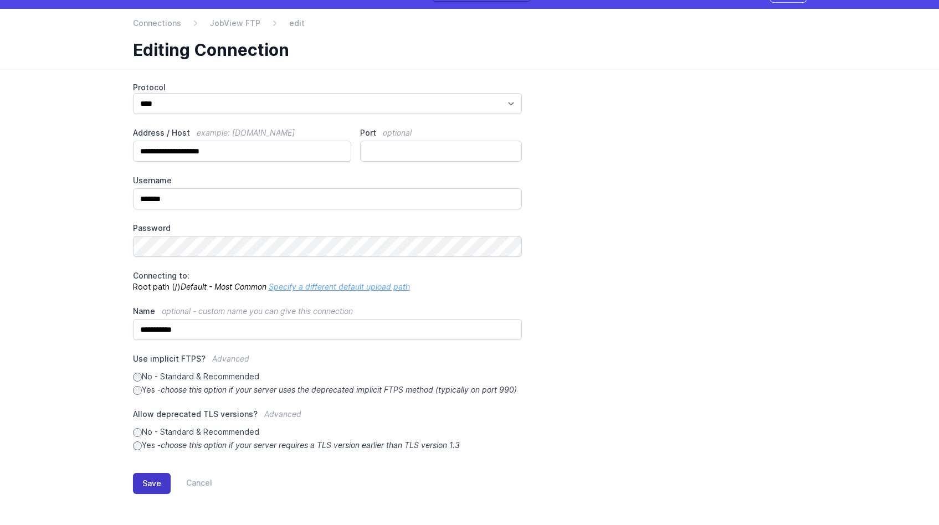  I want to click on nav: Breadcrumb, so click(470, 27).